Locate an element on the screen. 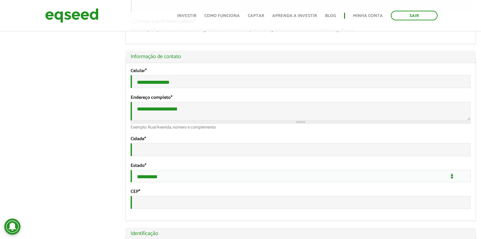 This screenshot has width=481, height=239. div: Exemplo: Rua/Avenida, número e complemento is located at coordinates (301, 127).